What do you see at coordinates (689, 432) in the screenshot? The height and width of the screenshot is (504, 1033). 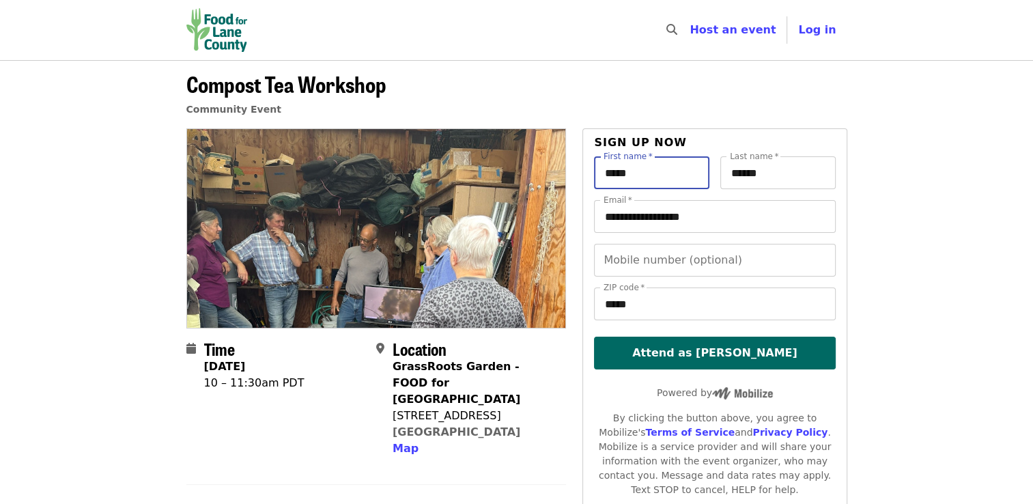 I see `a: Terms of Service` at bounding box center [689, 432].